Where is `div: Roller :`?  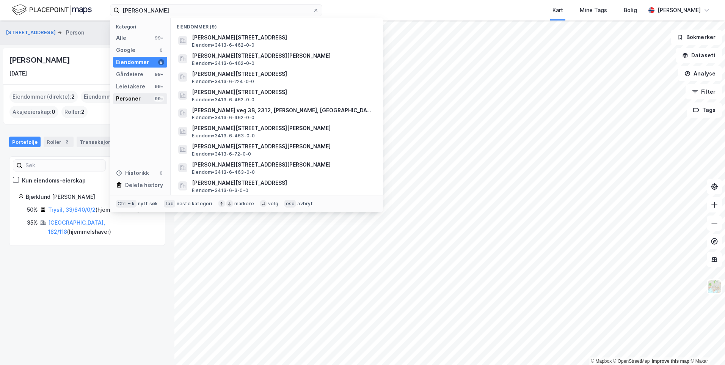
div: Roller : is located at coordinates (74, 112).